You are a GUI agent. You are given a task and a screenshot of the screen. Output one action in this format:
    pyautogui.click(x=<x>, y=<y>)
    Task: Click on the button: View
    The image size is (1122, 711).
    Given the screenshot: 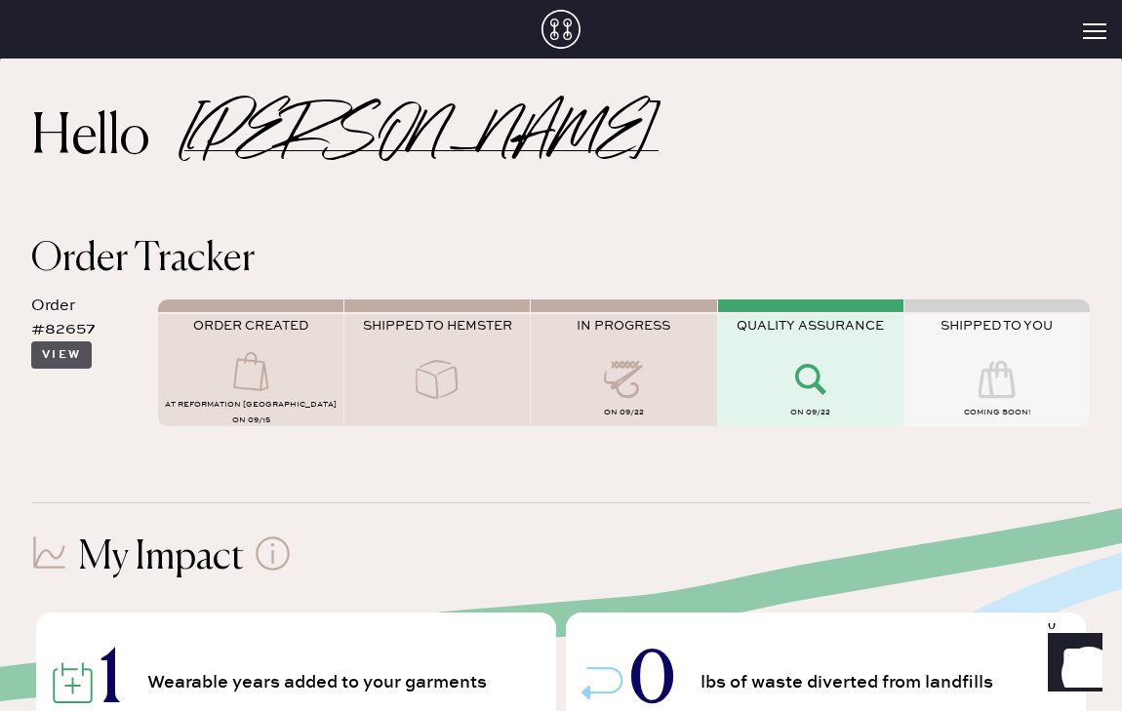 What is the action you would take?
    pyautogui.click(x=61, y=355)
    